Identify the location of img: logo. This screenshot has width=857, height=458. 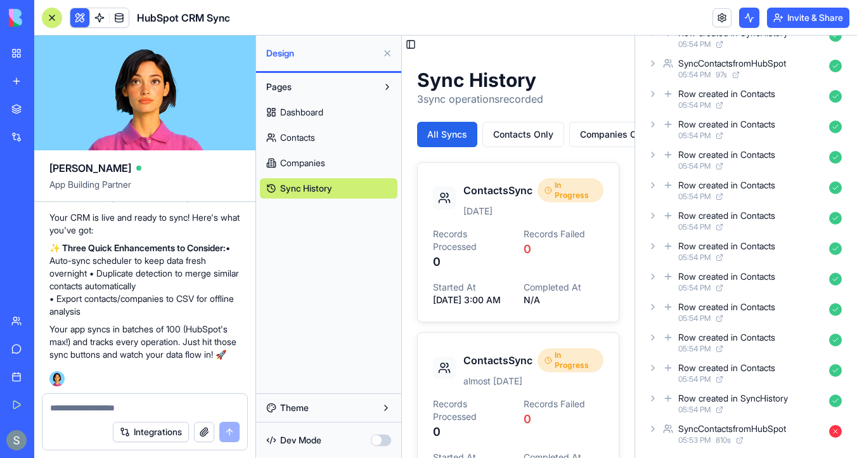
(48, 18).